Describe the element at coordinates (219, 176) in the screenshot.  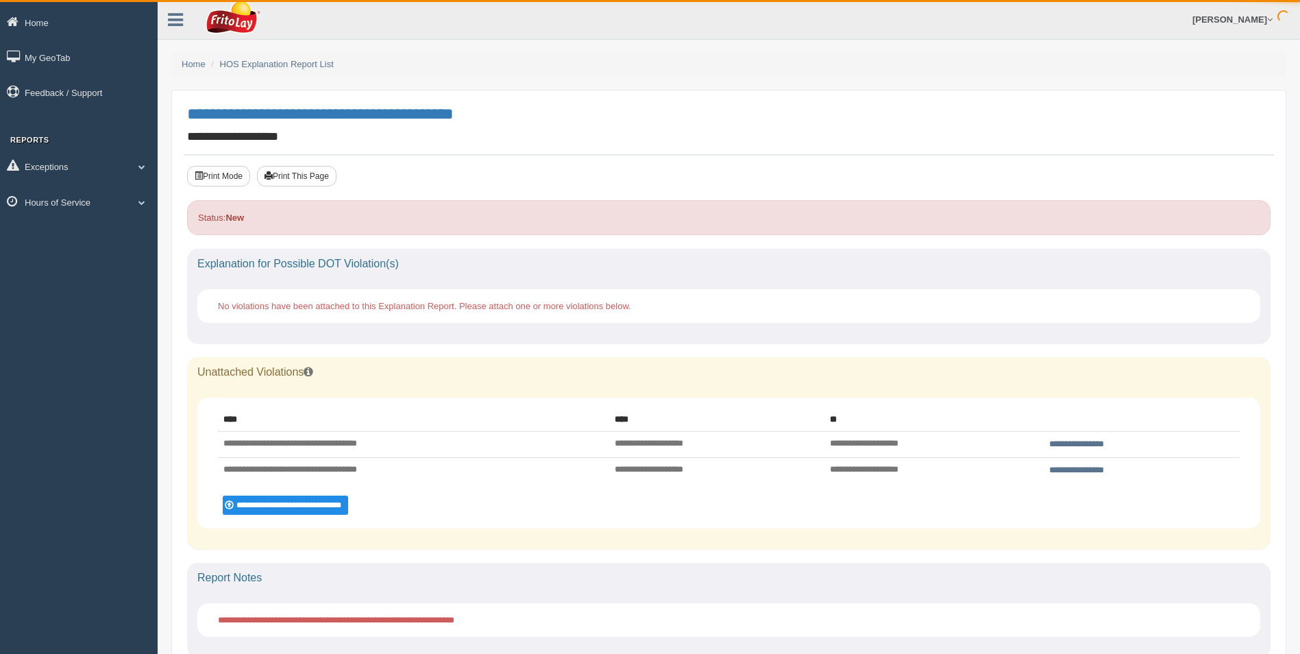
I see `button: Print Mode` at that location.